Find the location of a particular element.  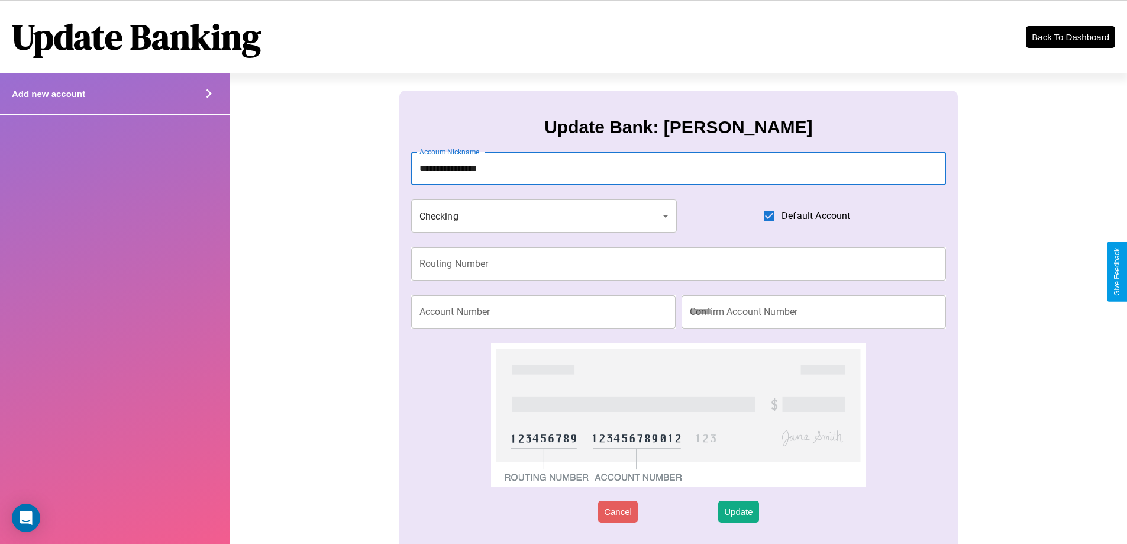

button: Back To Dashboard is located at coordinates (1070, 37).